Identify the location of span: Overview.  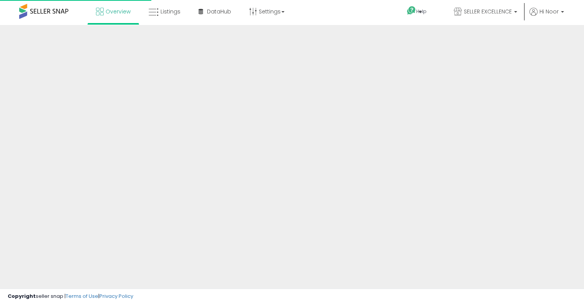
(118, 12).